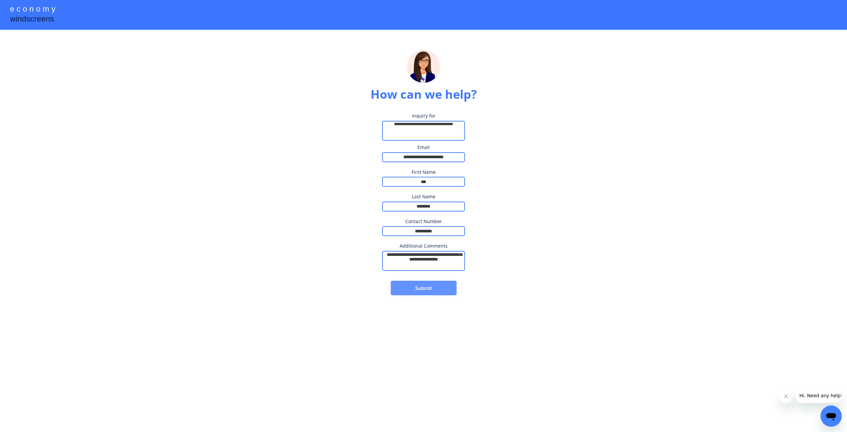  I want to click on img: madeline.png, so click(423, 66).